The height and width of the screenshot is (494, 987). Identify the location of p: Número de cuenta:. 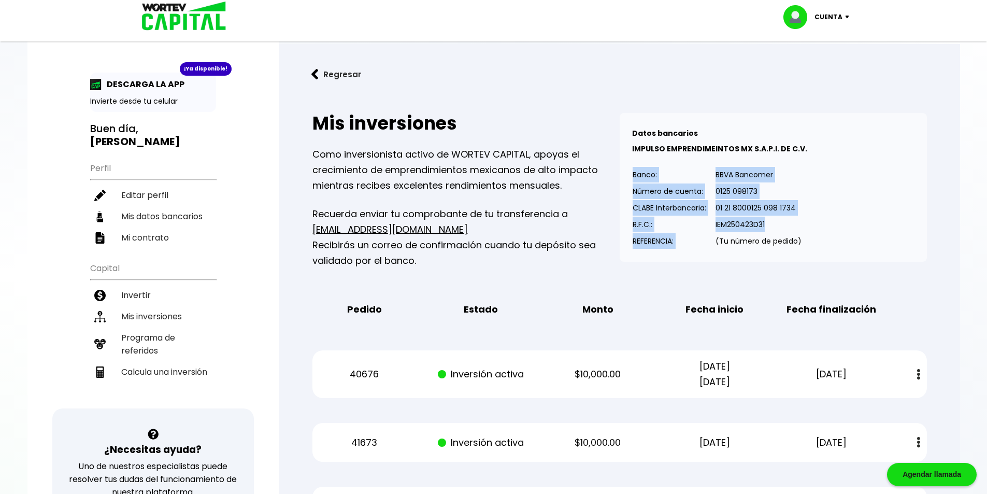
(669, 191).